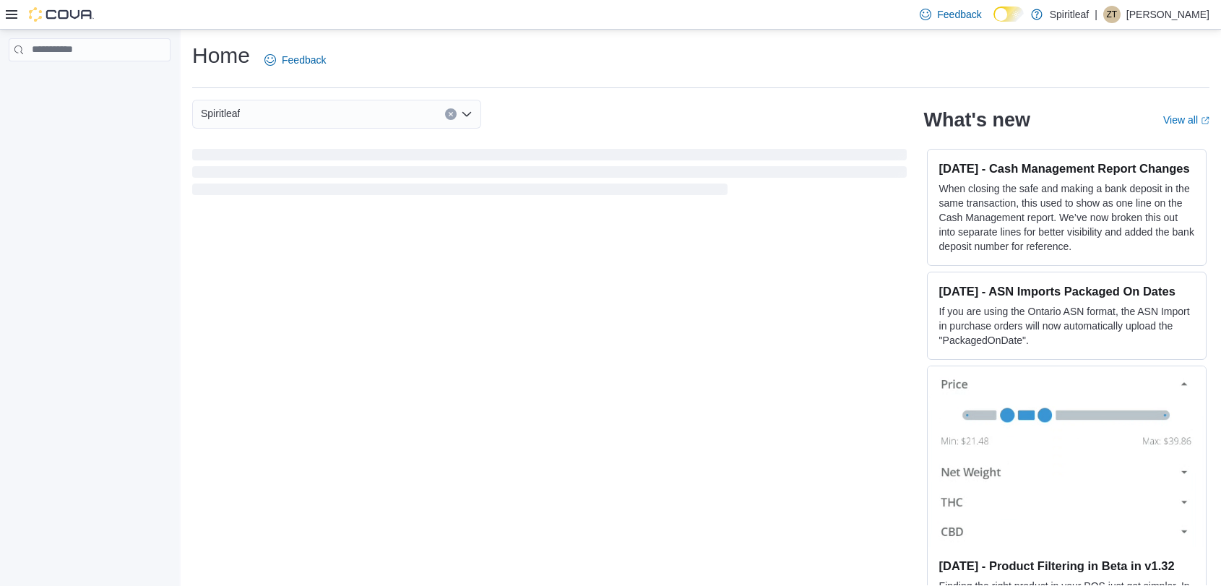 This screenshot has height=586, width=1221. Describe the element at coordinates (977, 120) in the screenshot. I see `h2: What's new` at that location.